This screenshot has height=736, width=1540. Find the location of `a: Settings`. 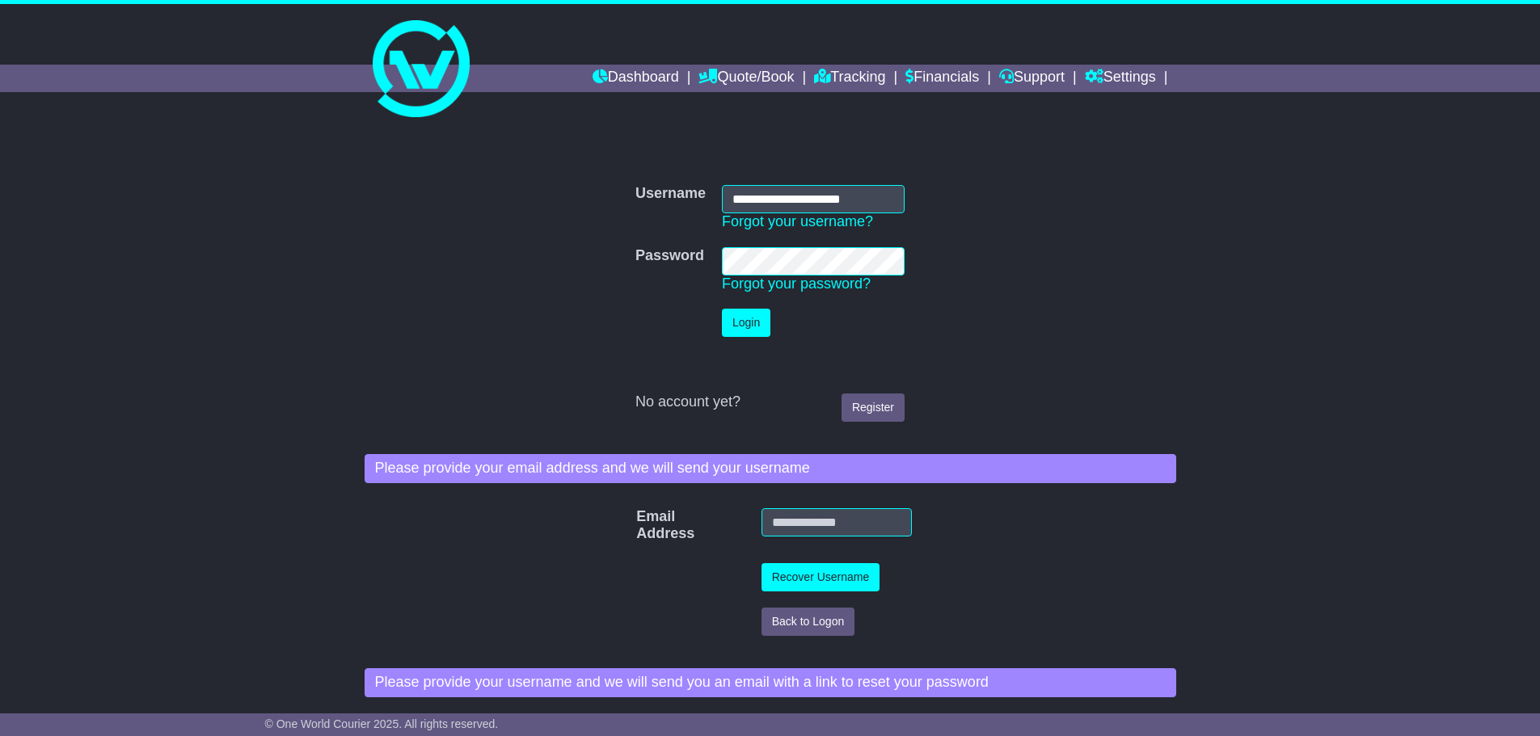

a: Settings is located at coordinates (1120, 78).